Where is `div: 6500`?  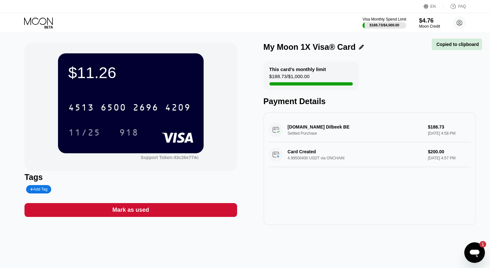 div: 6500 is located at coordinates (113, 108).